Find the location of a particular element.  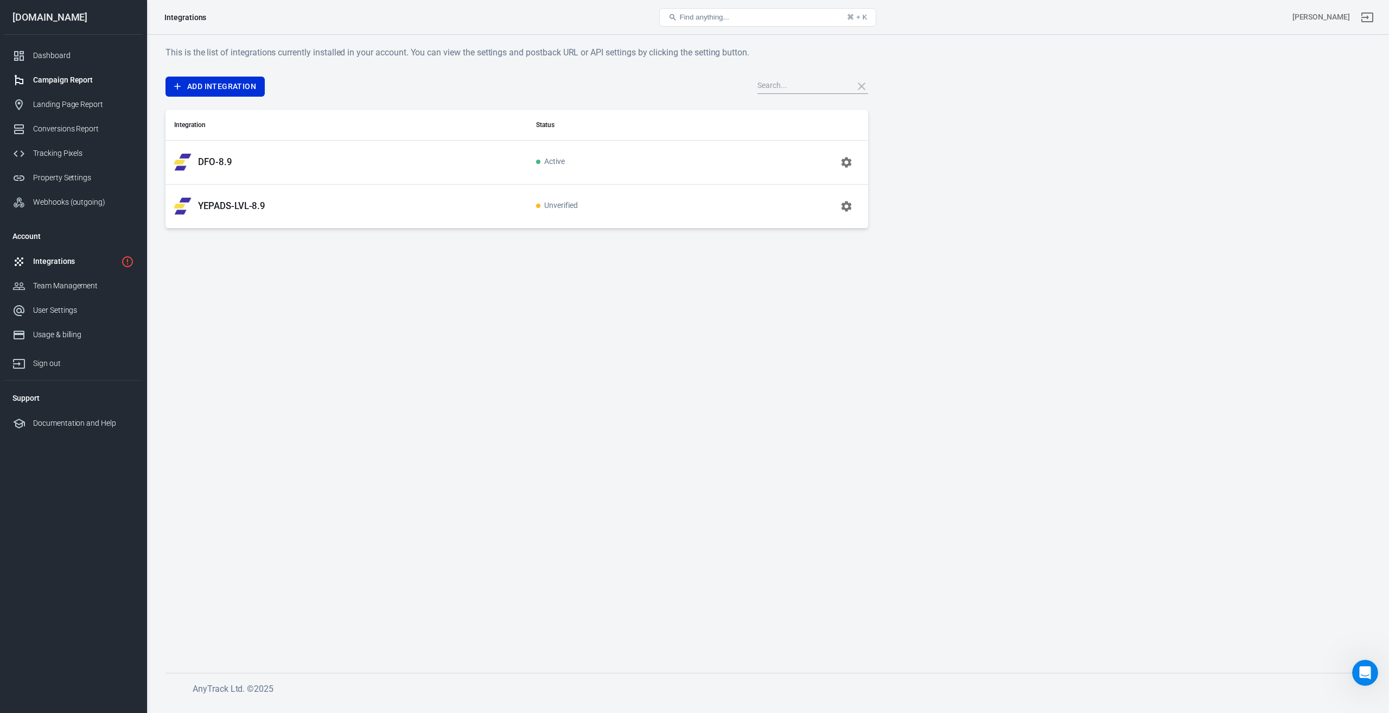

div: Landing Page Report is located at coordinates (84, 104).